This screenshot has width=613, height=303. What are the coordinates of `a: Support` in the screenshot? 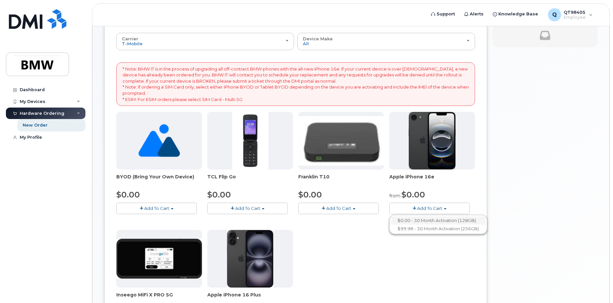 It's located at (443, 14).